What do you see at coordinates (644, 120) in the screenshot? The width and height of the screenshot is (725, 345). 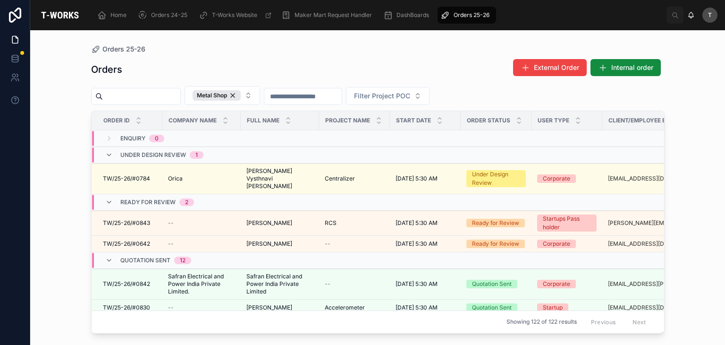 I see `span: Client/Employee Email` at bounding box center [644, 120].